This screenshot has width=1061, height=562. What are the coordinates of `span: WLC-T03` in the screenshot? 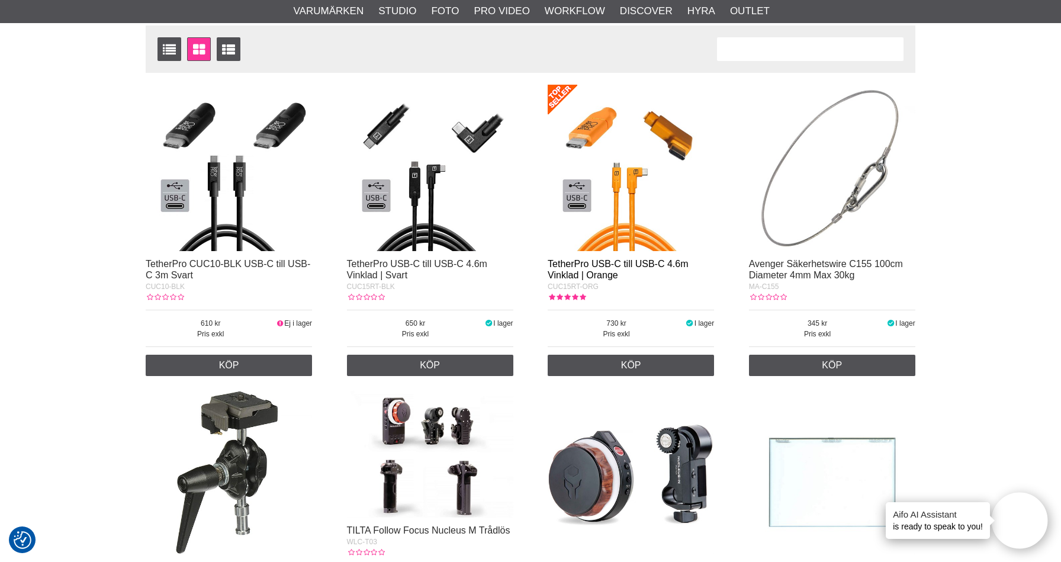 It's located at (362, 542).